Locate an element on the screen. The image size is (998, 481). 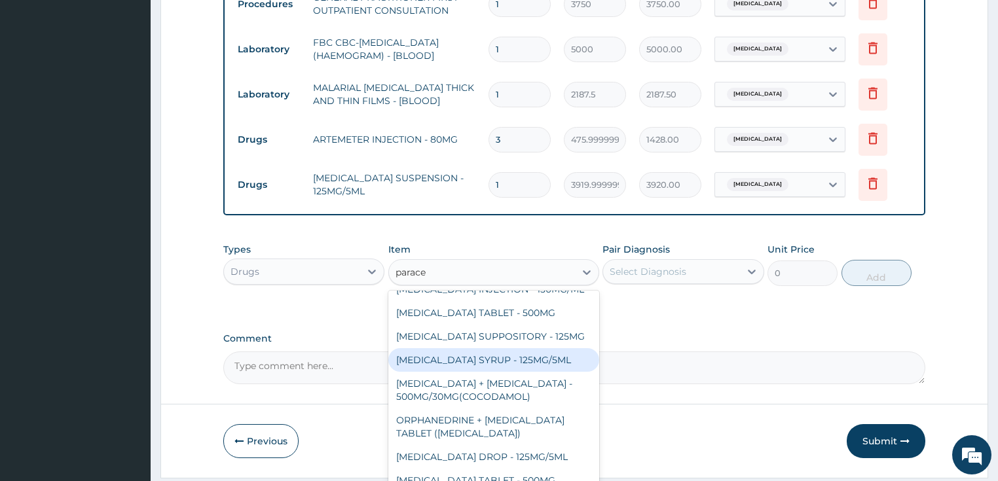
label: Comment is located at coordinates (574, 339).